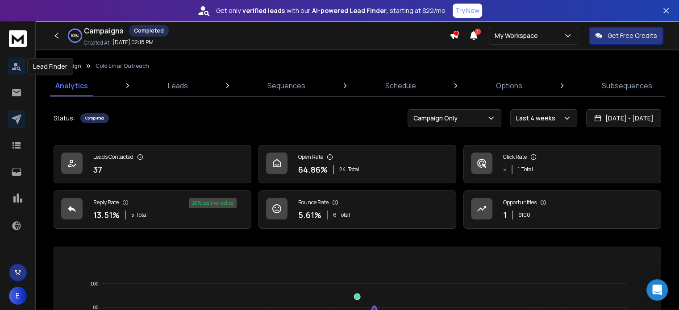  What do you see at coordinates (106, 203) in the screenshot?
I see `p: Reply Rate` at bounding box center [106, 203].